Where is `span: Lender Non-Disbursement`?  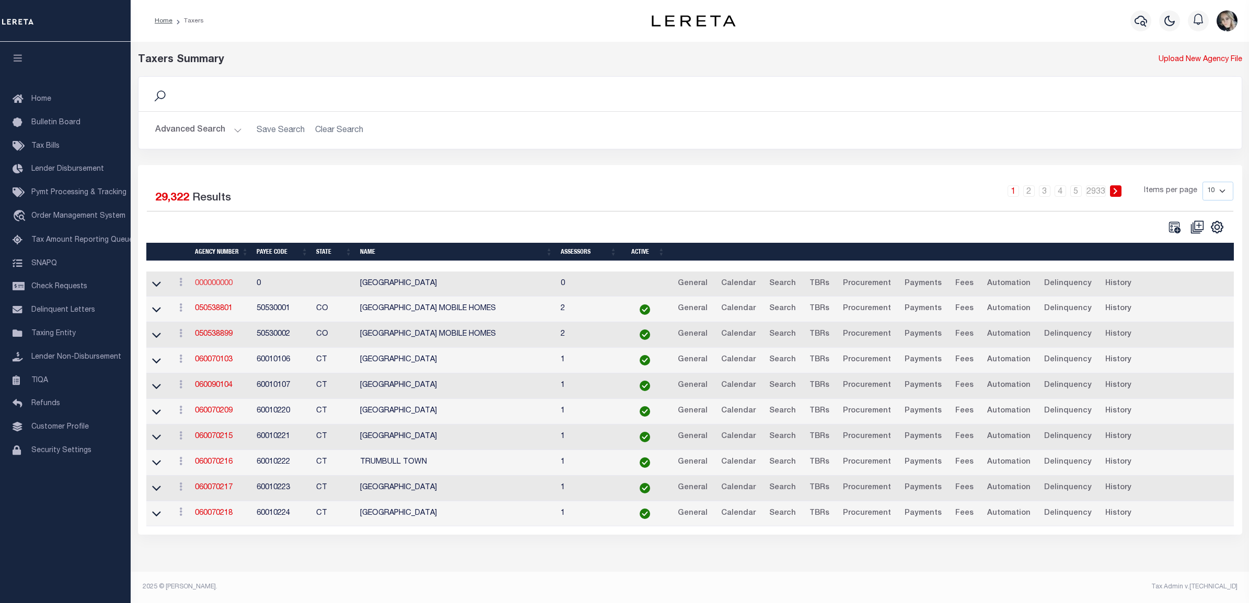
span: Lender Non-Disbursement is located at coordinates (76, 357).